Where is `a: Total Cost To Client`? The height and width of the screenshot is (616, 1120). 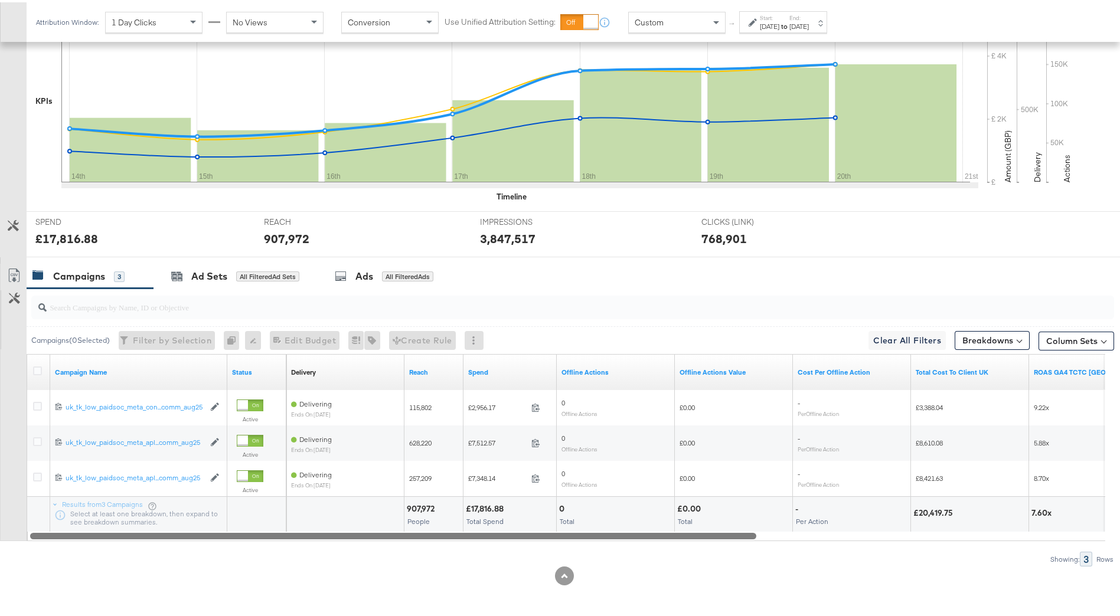
a: Total Cost To Client is located at coordinates (970, 370).